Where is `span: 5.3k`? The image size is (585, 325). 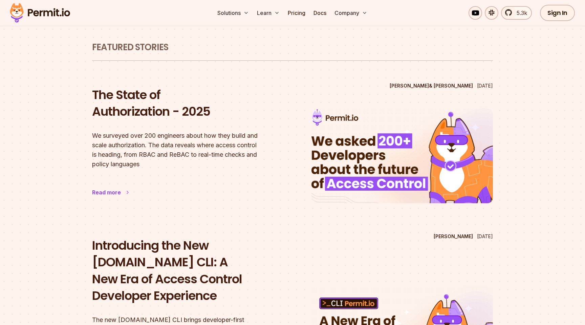 span: 5.3k is located at coordinates (520, 13).